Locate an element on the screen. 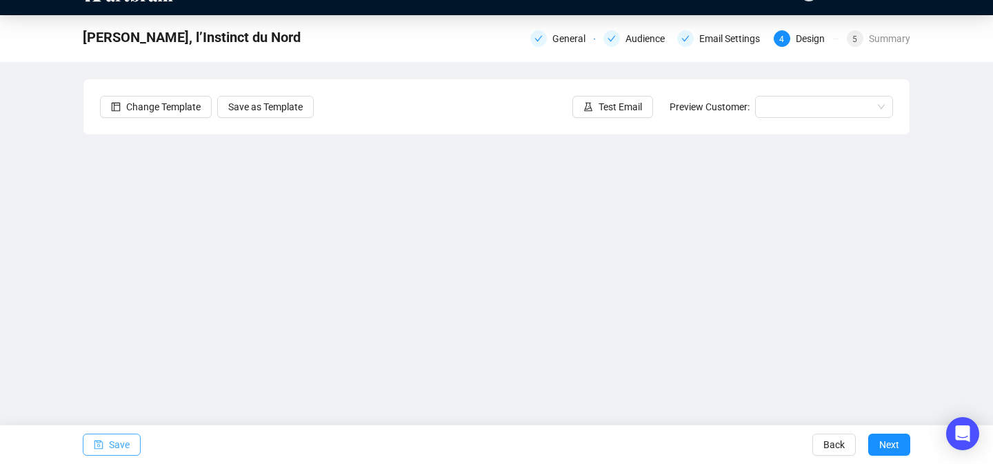 The width and height of the screenshot is (993, 464). span: Test Email is located at coordinates (620, 107).